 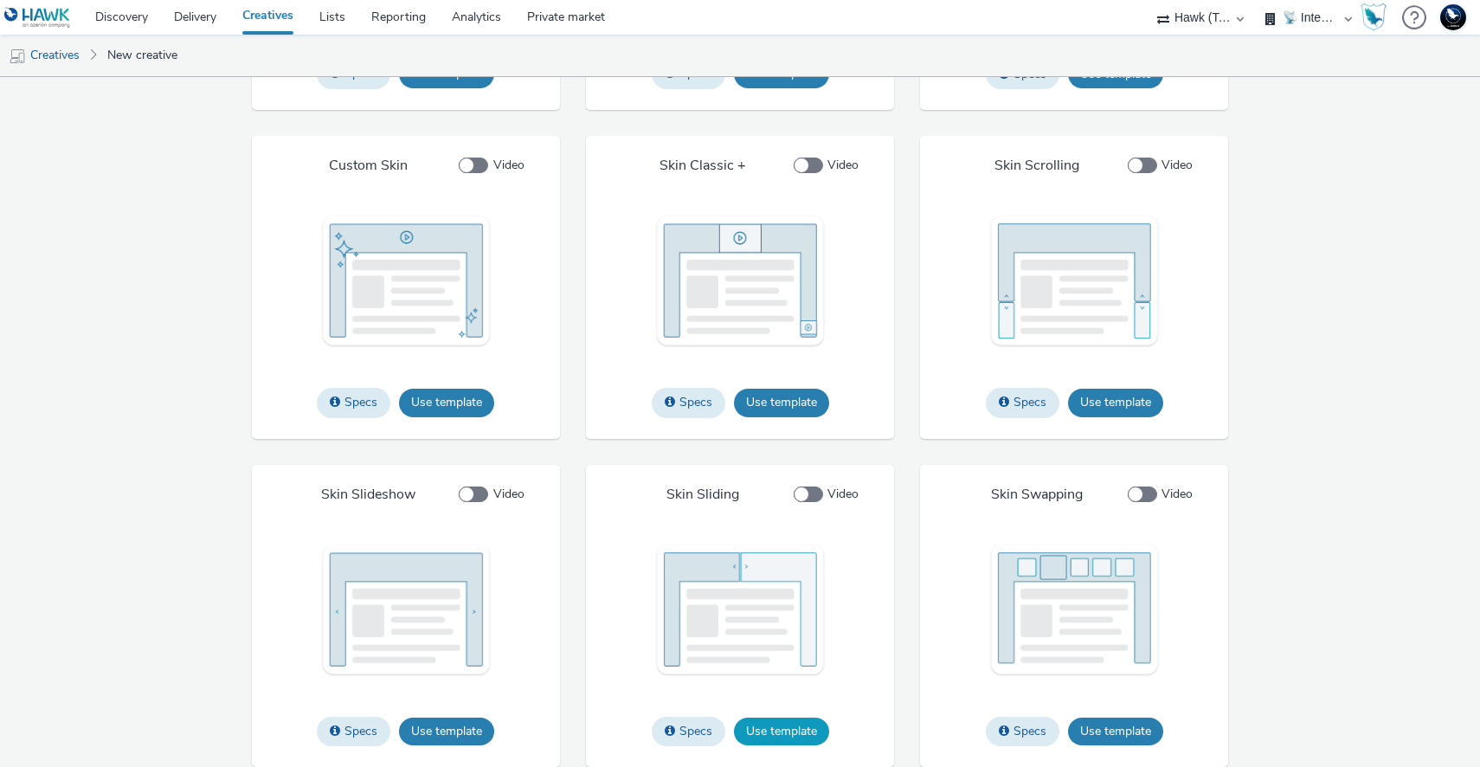 What do you see at coordinates (1373, 17) in the screenshot?
I see `img: Hawk Academy` at bounding box center [1373, 17].